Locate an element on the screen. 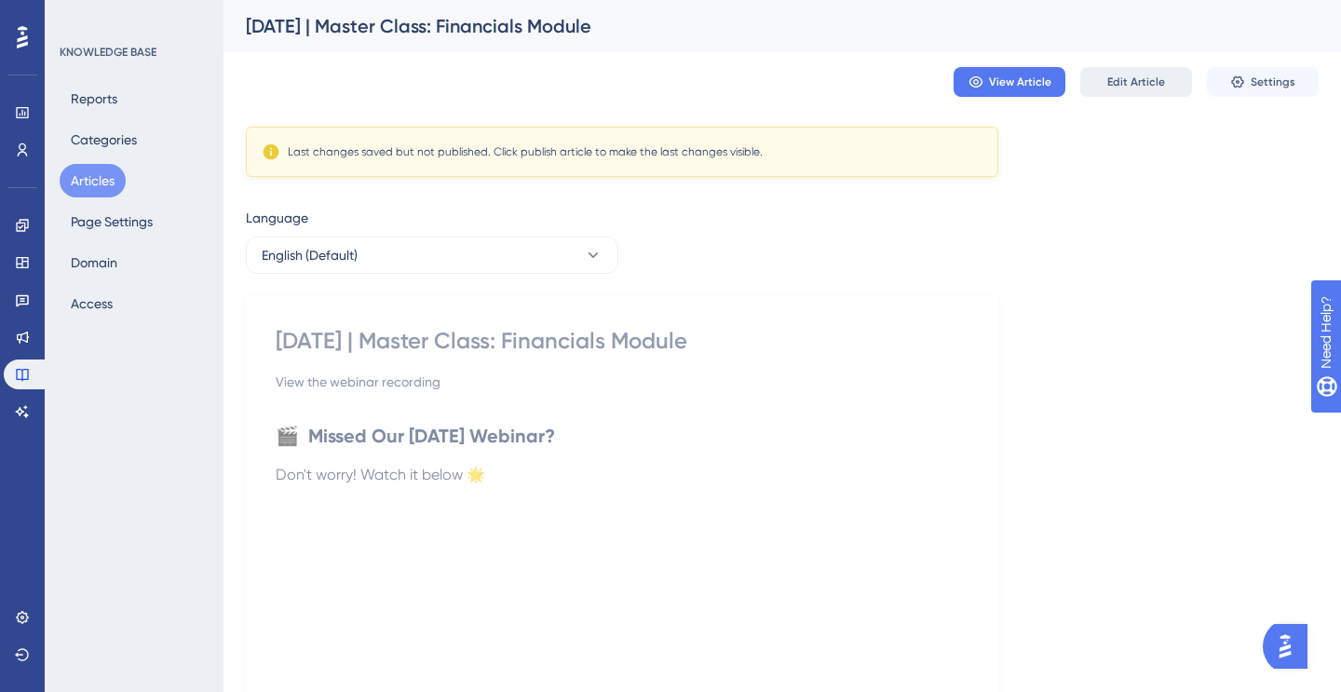  button: View Article is located at coordinates (1010, 82).